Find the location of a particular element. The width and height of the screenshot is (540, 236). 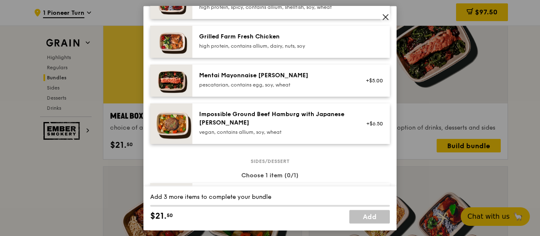

div: vegan, contains allium, soy, wheat is located at coordinates (275, 132).